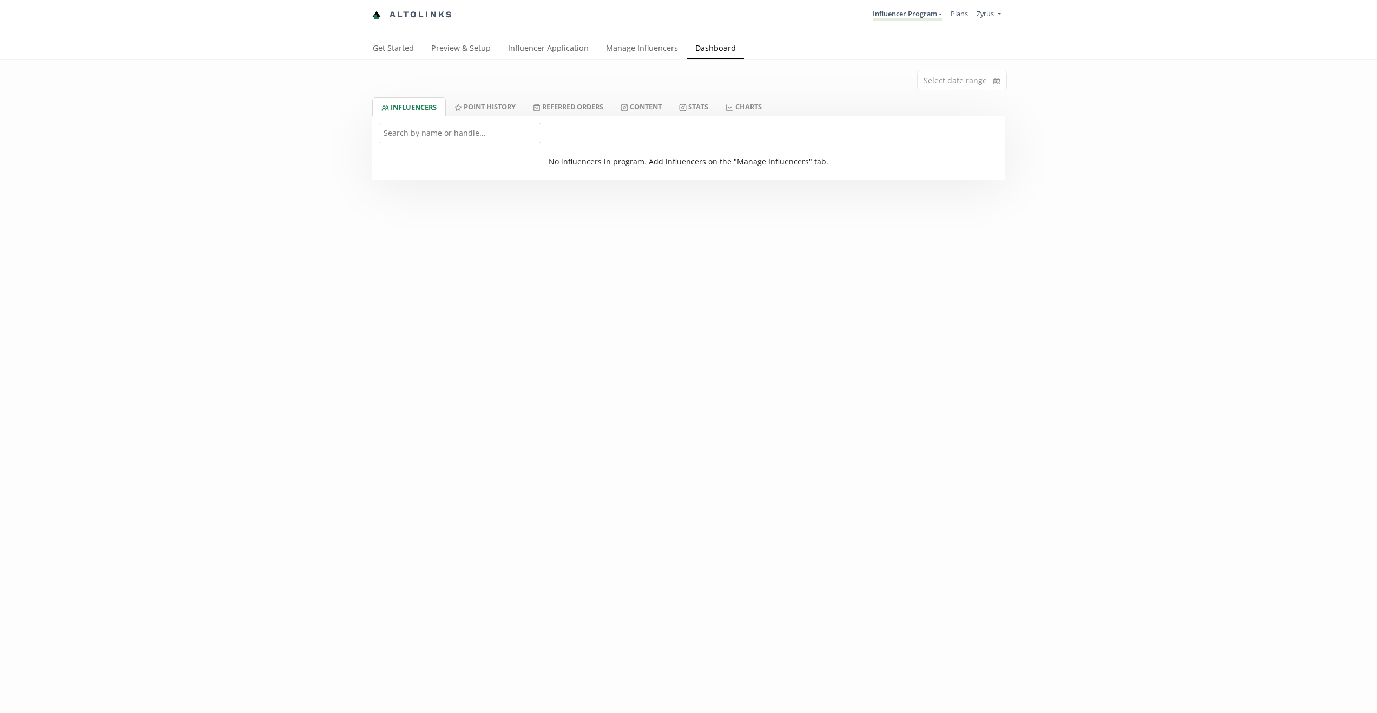 The width and height of the screenshot is (1377, 713). What do you see at coordinates (568, 107) in the screenshot?
I see `a: Referred Orders` at bounding box center [568, 107].